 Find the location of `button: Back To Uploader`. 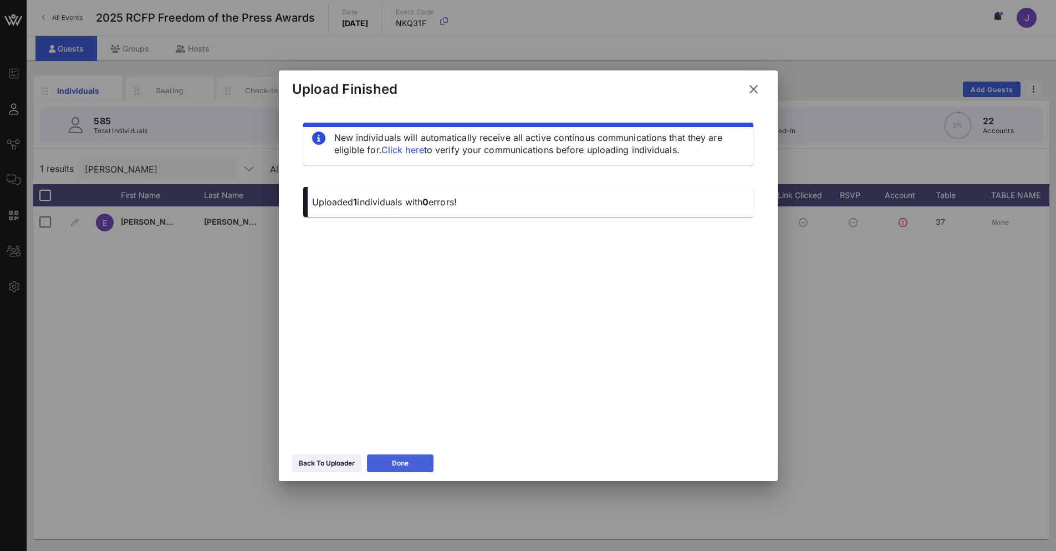

button: Back To Uploader is located at coordinates (327, 463).